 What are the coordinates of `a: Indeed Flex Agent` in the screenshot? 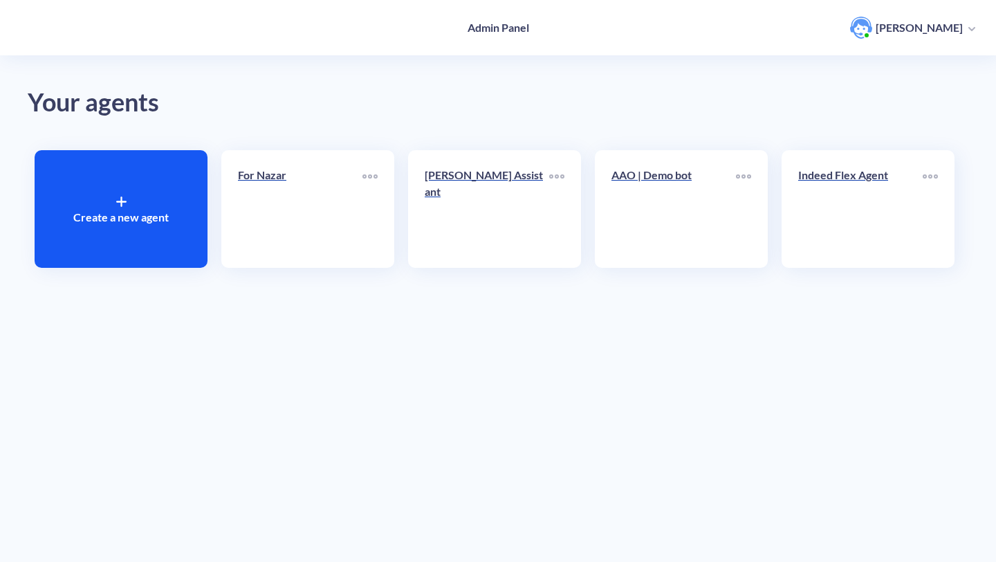 It's located at (860, 209).